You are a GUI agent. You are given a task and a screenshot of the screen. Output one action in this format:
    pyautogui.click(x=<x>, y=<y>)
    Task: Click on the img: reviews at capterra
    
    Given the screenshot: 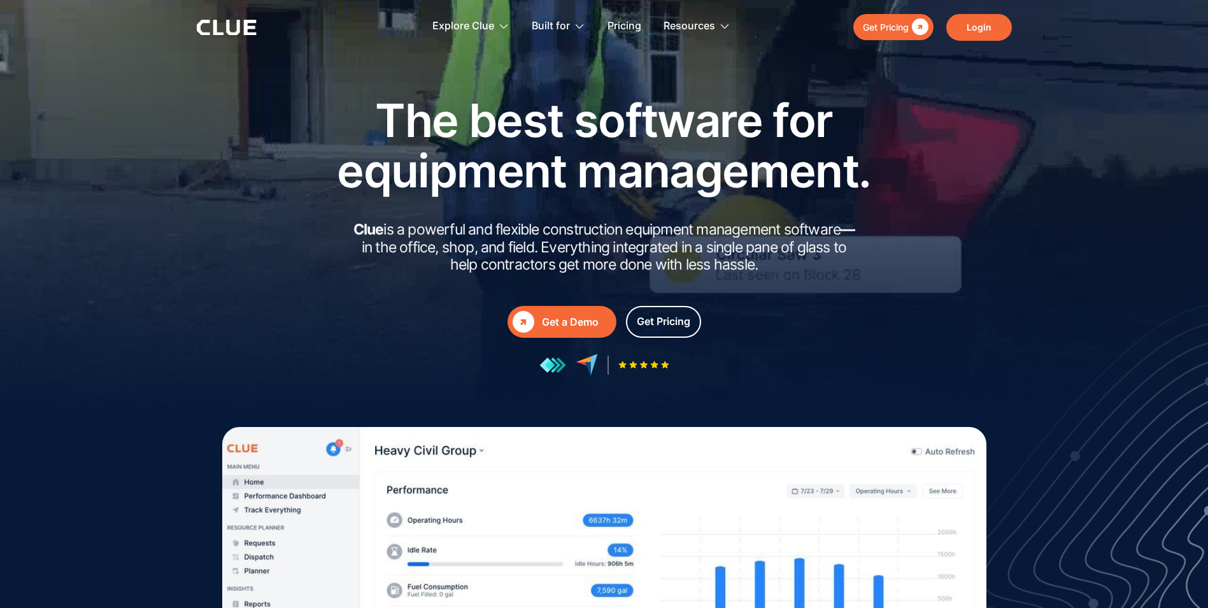 What is the action you would take?
    pyautogui.click(x=587, y=364)
    